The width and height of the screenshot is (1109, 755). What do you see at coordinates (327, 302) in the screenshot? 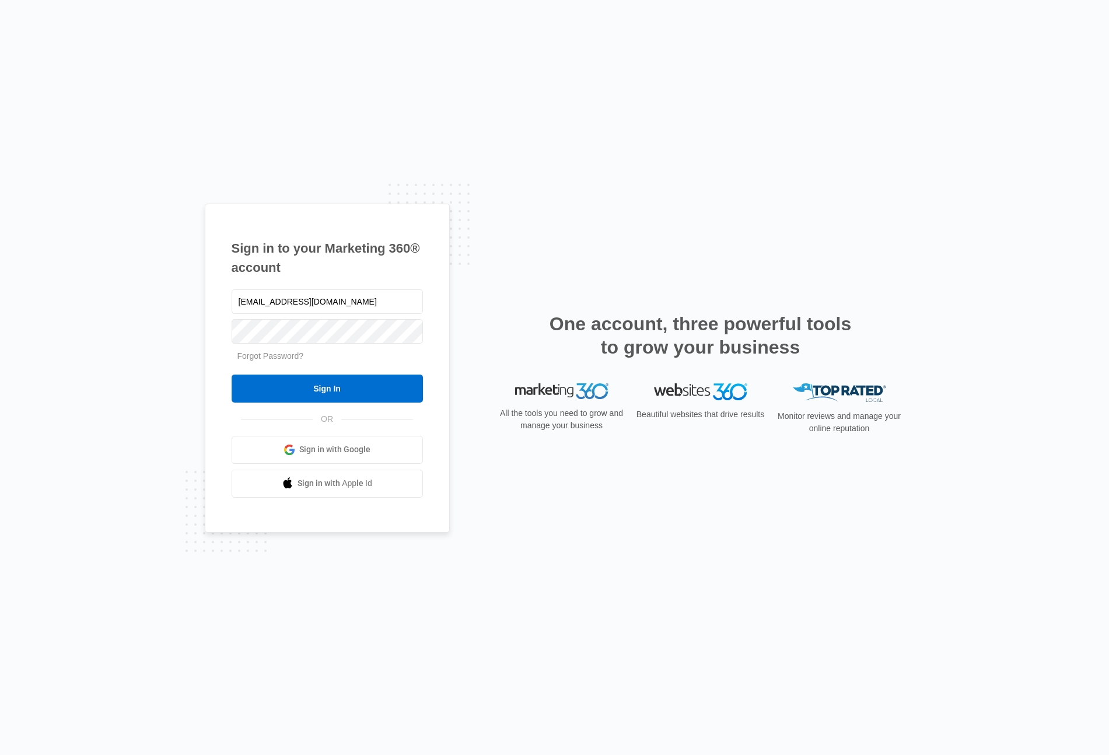
I see `input: Email` at bounding box center [327, 302].